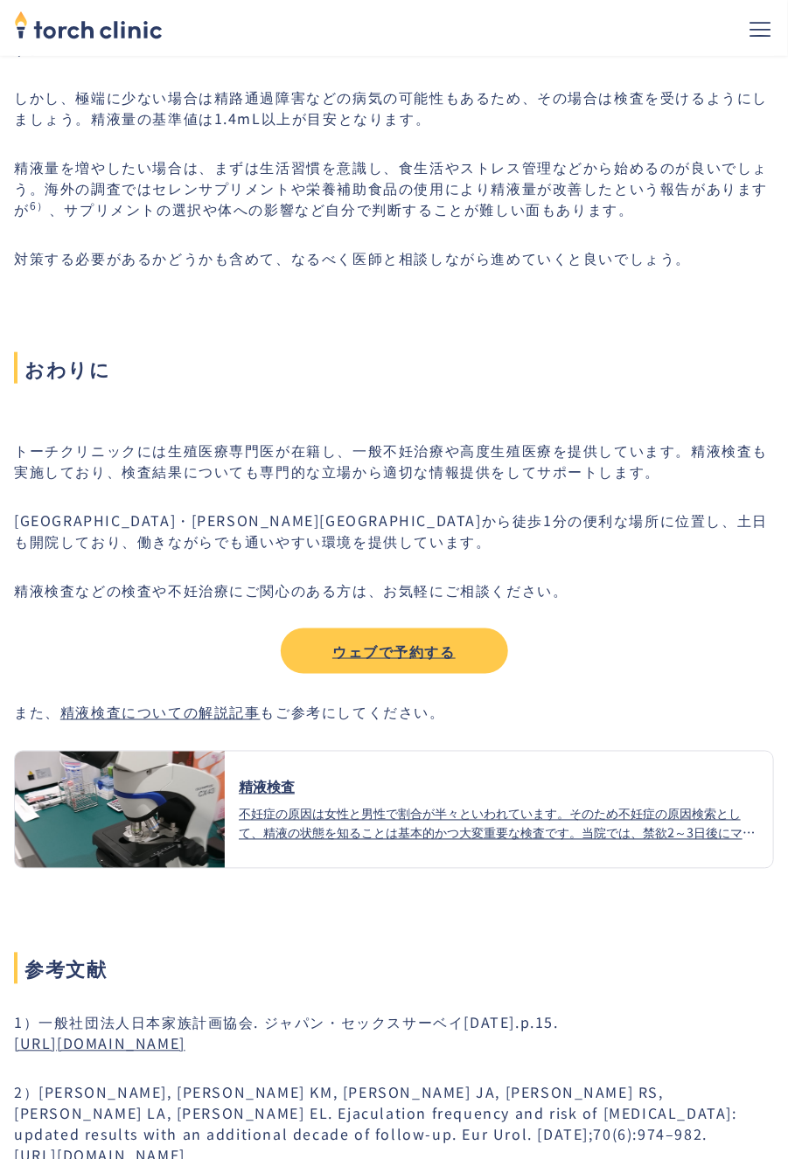 The height and width of the screenshot is (1159, 788). Describe the element at coordinates (393, 809) in the screenshot. I see `a: 精液検査 不妊症の原因は女性と男性で割合が半々といわれています。そのため不妊症の原因検索として、精液の状態を知ることは基本的かつ大変重要な検査です。当院では、禁欲2～3日後にマスターベーションに...` at that location.